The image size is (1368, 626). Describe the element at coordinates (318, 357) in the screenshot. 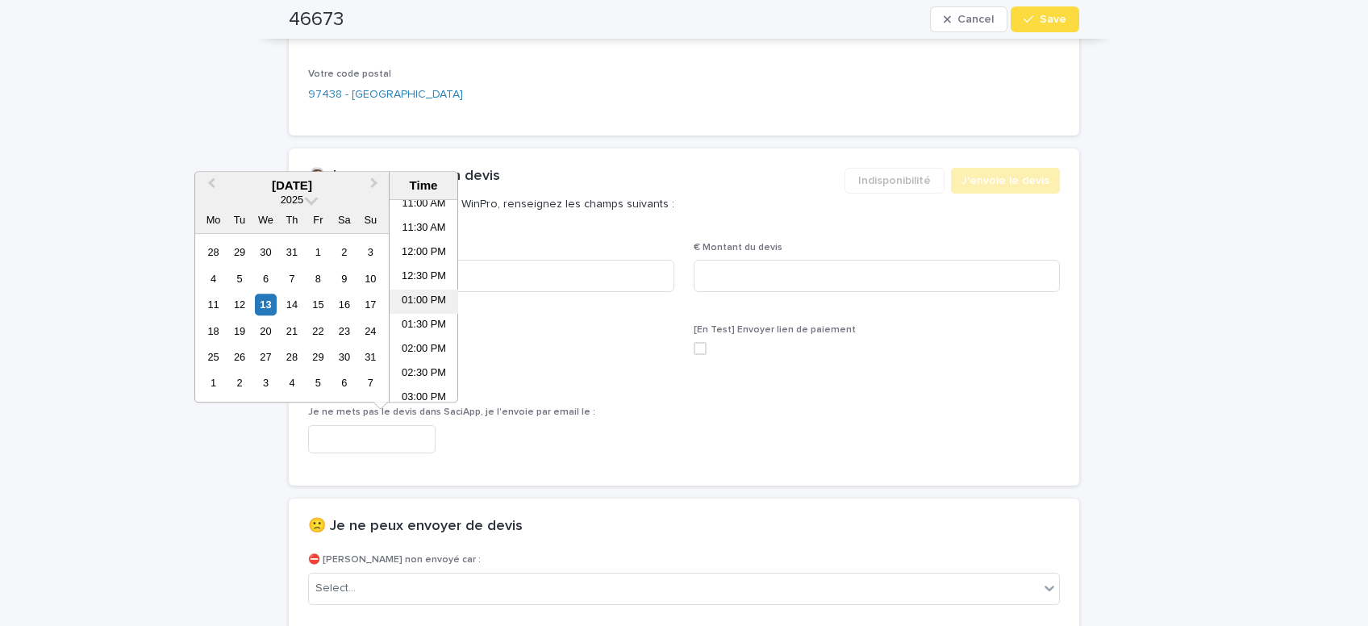

I see `div: Choose Friday, 29 August 2025` at that location.